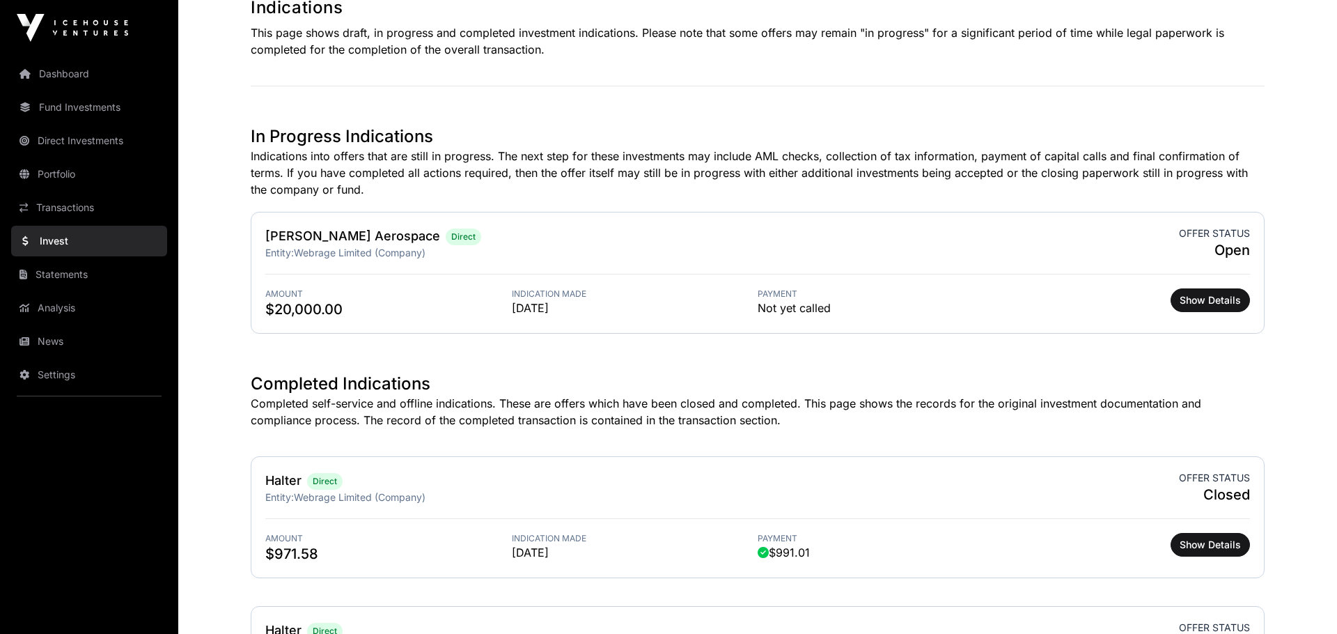  Describe the element at coordinates (389, 554) in the screenshot. I see `span: $971.58` at that location.